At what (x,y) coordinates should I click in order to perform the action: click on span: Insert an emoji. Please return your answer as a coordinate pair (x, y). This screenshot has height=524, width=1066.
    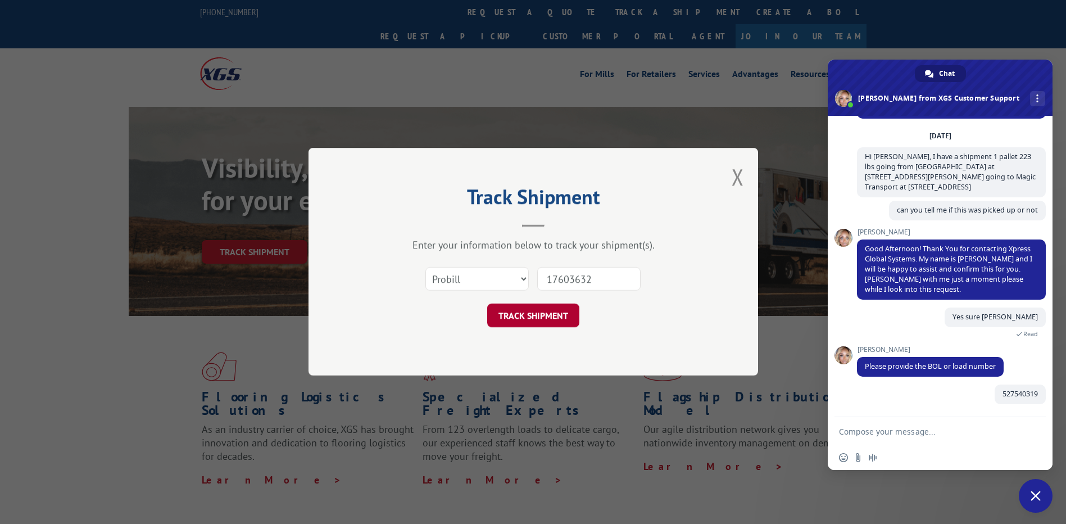
    Looking at the image, I should click on (843, 457).